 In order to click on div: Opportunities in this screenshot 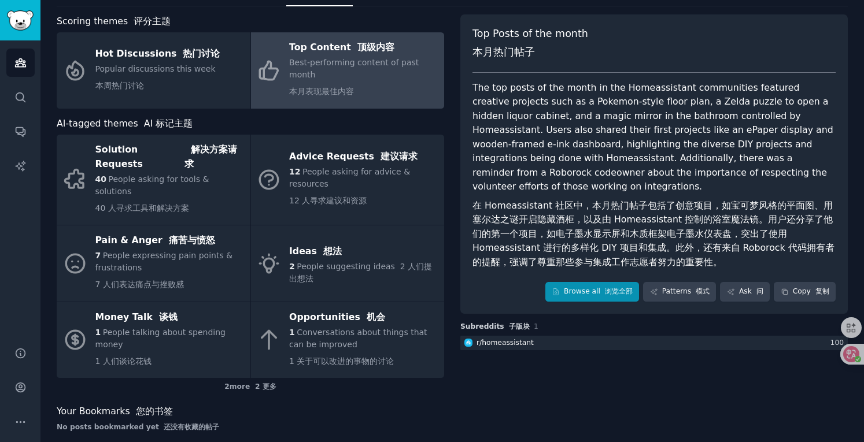, I will do `click(364, 318)`.